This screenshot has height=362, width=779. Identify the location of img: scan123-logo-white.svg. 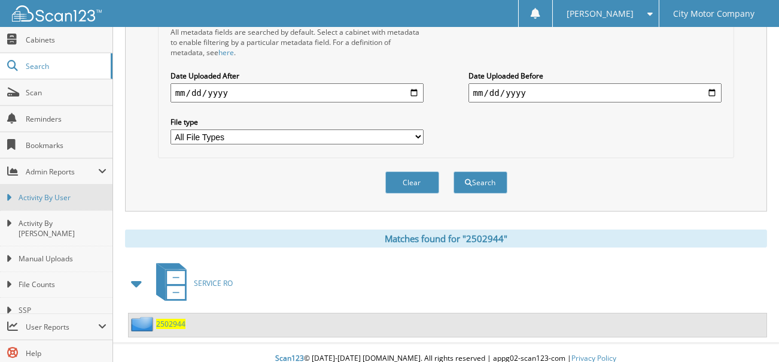
(57, 13).